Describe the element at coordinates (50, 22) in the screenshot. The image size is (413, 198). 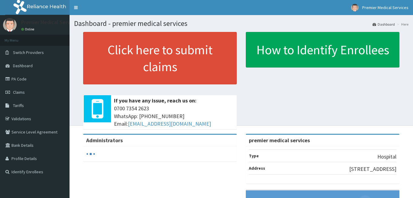
I see `p: Premier Medical Services` at that location.